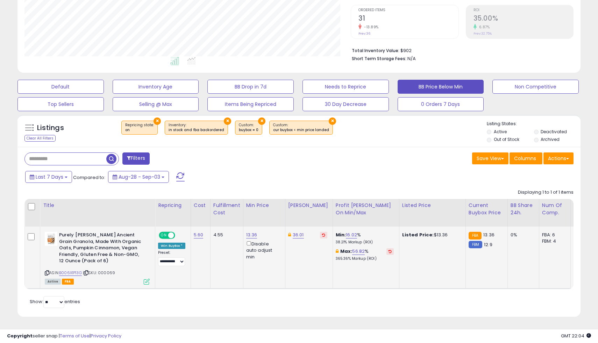 The image size is (598, 343). What do you see at coordinates (20, 336) in the screenshot?
I see `strong: Copyright` at bounding box center [20, 336].